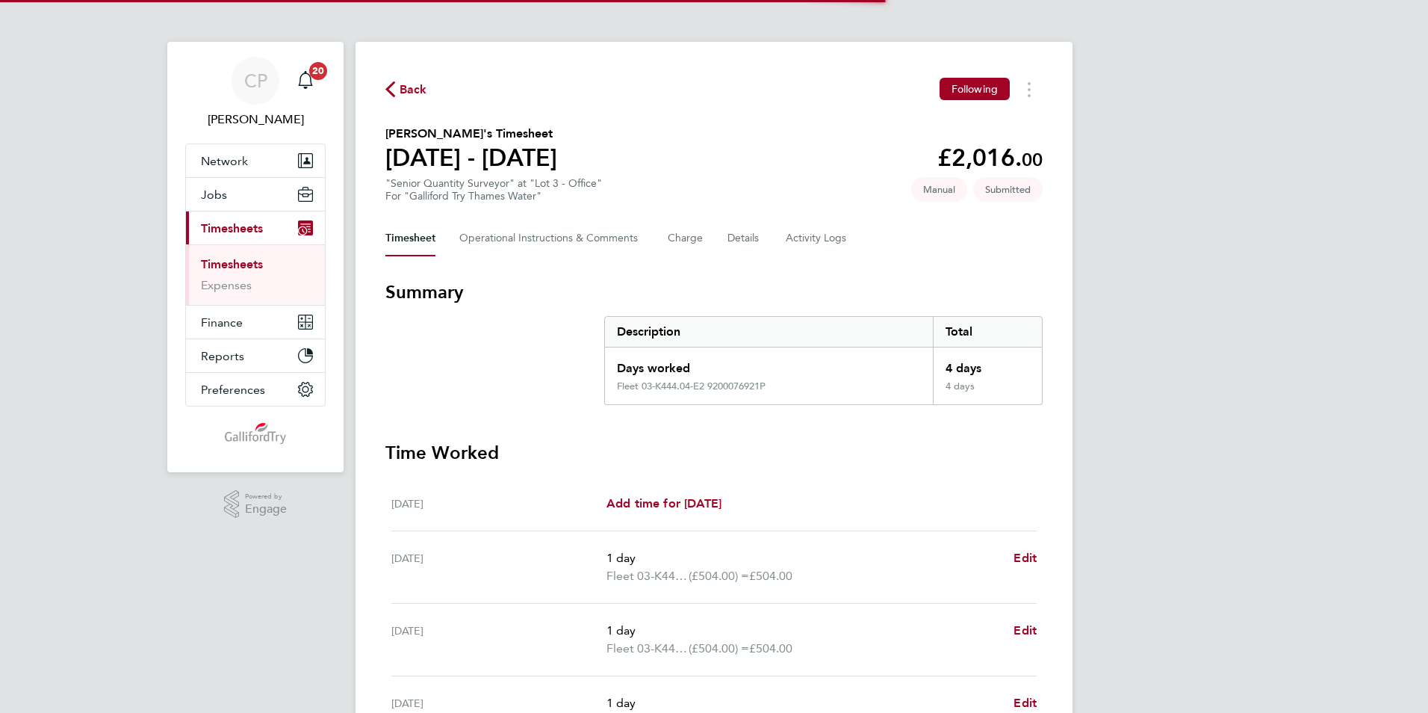 This screenshot has width=1428, height=713. Describe the element at coordinates (224, 161) in the screenshot. I see `span: Network` at that location.